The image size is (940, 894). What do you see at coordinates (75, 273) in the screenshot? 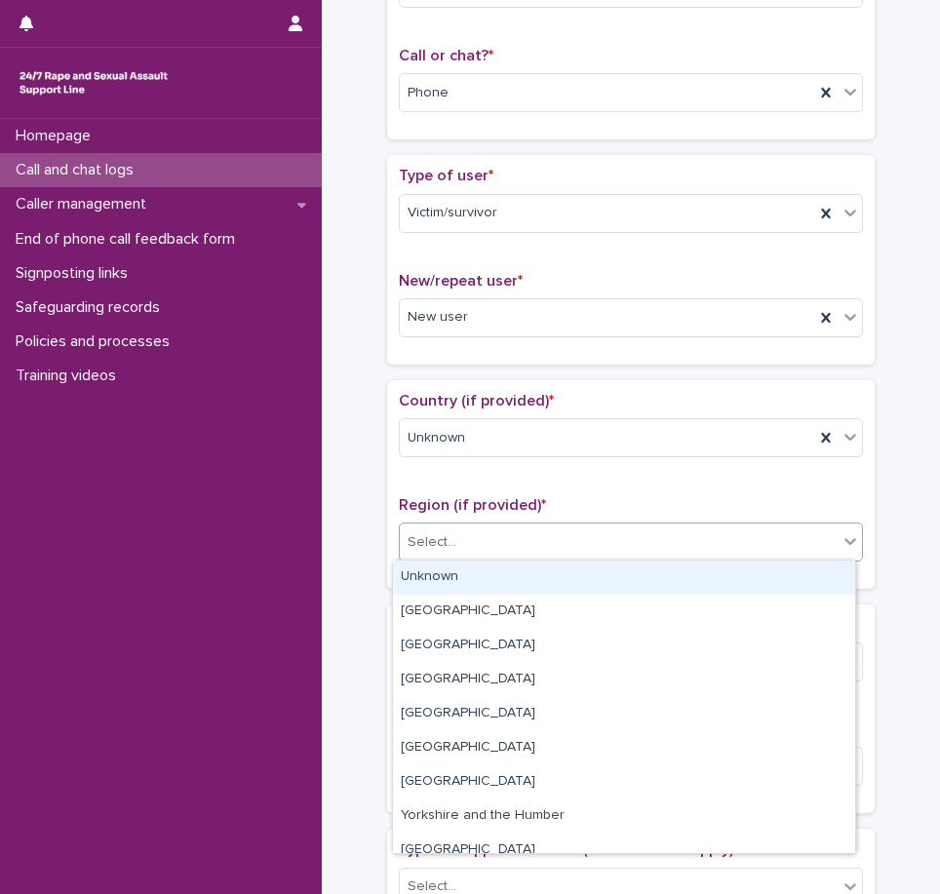
I see `p: Signposting links` at bounding box center [75, 273].